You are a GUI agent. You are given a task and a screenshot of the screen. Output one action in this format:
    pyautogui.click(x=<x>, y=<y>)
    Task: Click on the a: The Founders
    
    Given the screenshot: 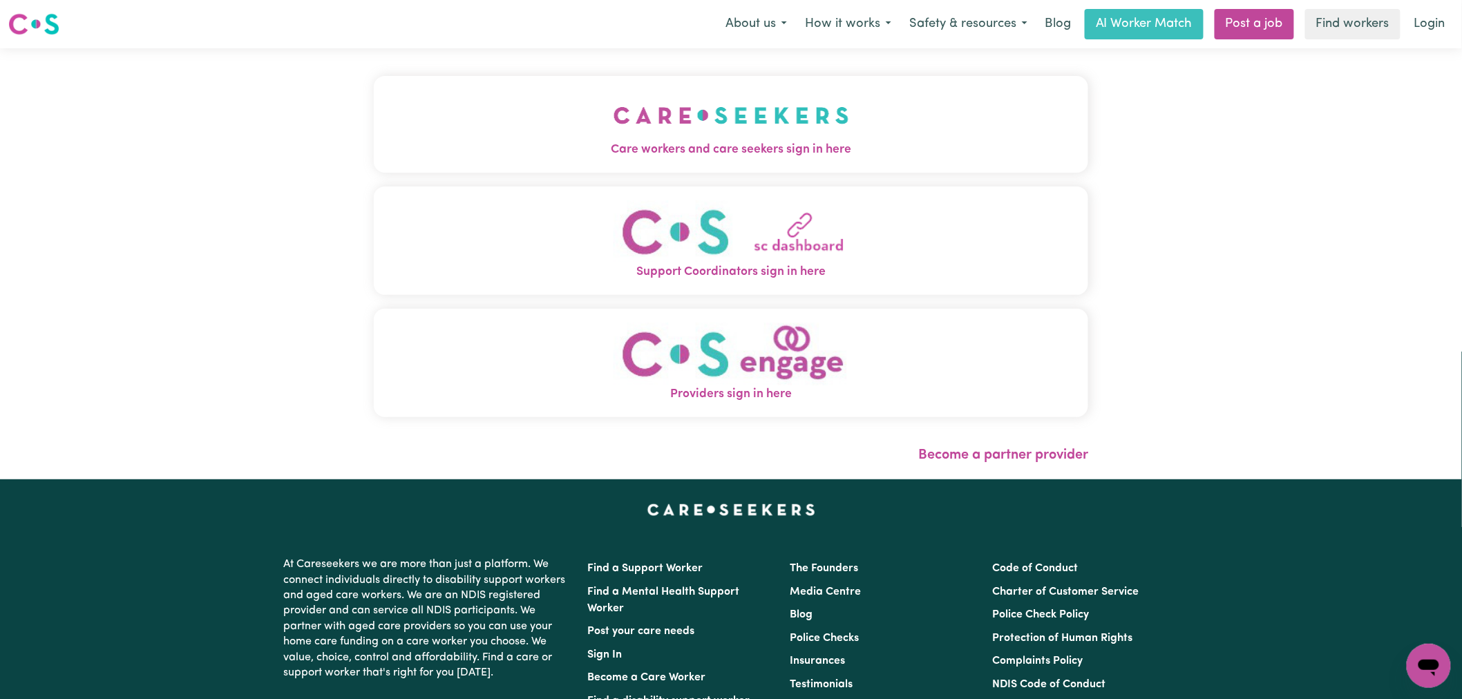 What is the action you would take?
    pyautogui.click(x=823, y=568)
    